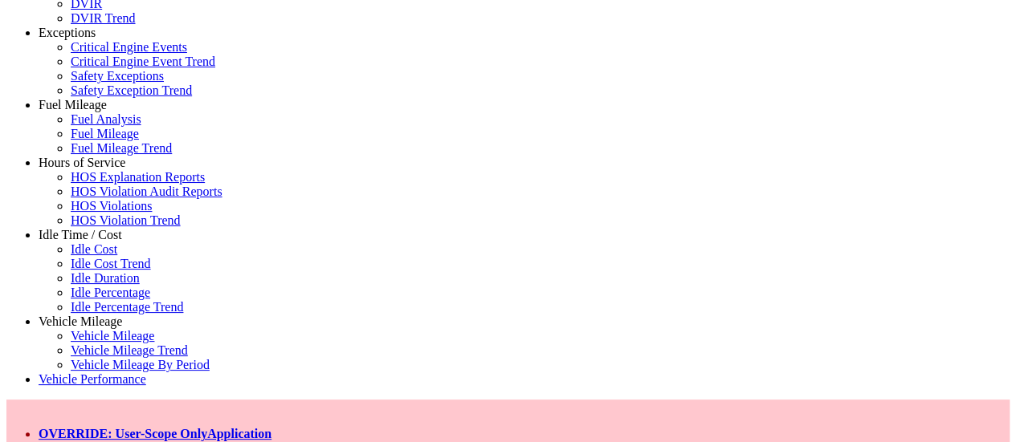  Describe the element at coordinates (82, 162) in the screenshot. I see `a: Hours of Service` at that location.